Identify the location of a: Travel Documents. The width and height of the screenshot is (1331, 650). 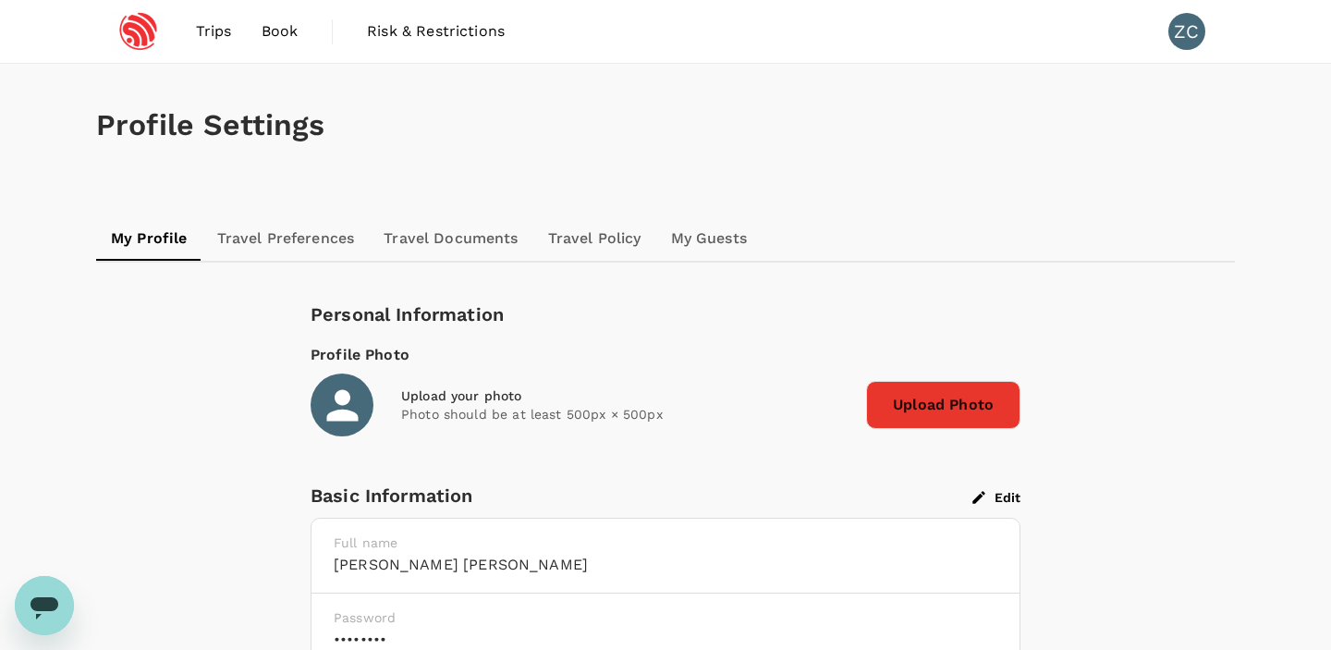
(450, 239).